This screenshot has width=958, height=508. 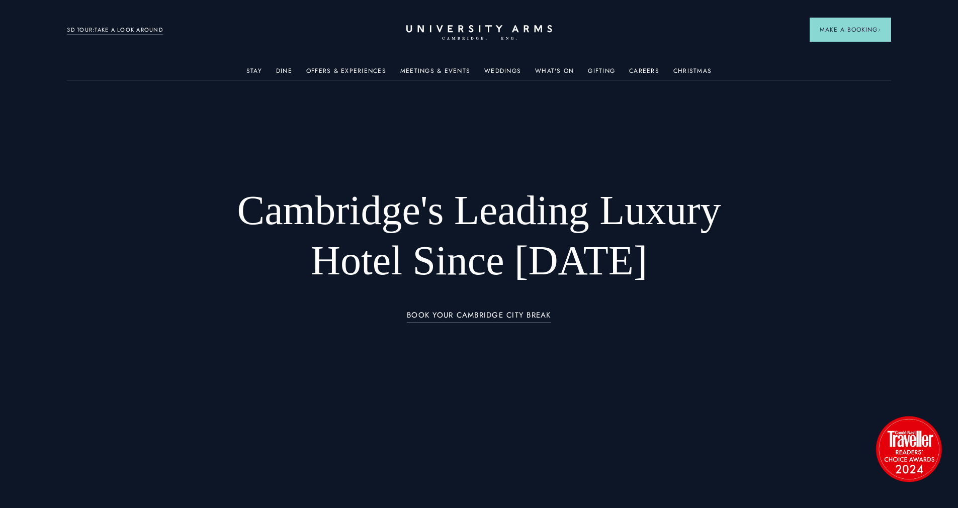 What do you see at coordinates (346, 74) in the screenshot?
I see `a: Offers & Experiences` at bounding box center [346, 74].